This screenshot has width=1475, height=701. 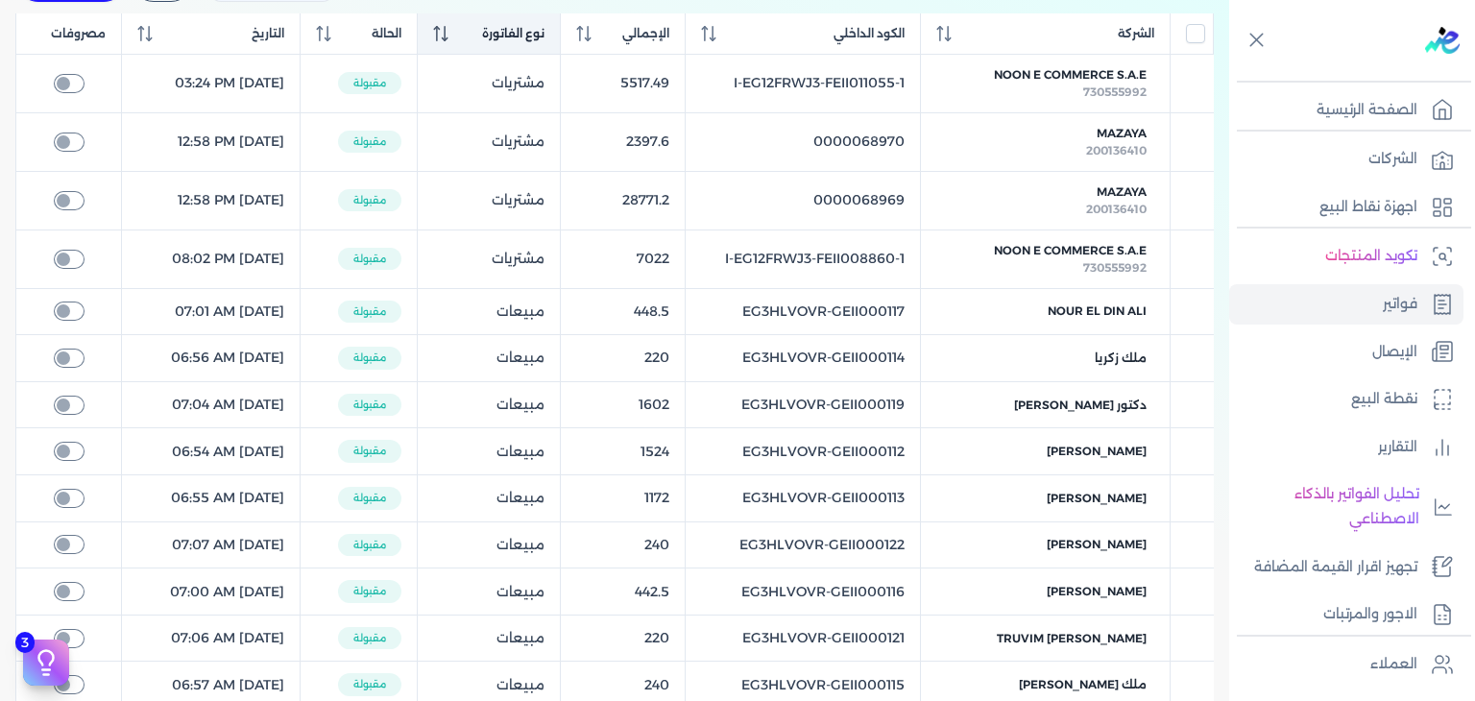 I want to click on p: اجهزة نقاط البيع, so click(x=1368, y=207).